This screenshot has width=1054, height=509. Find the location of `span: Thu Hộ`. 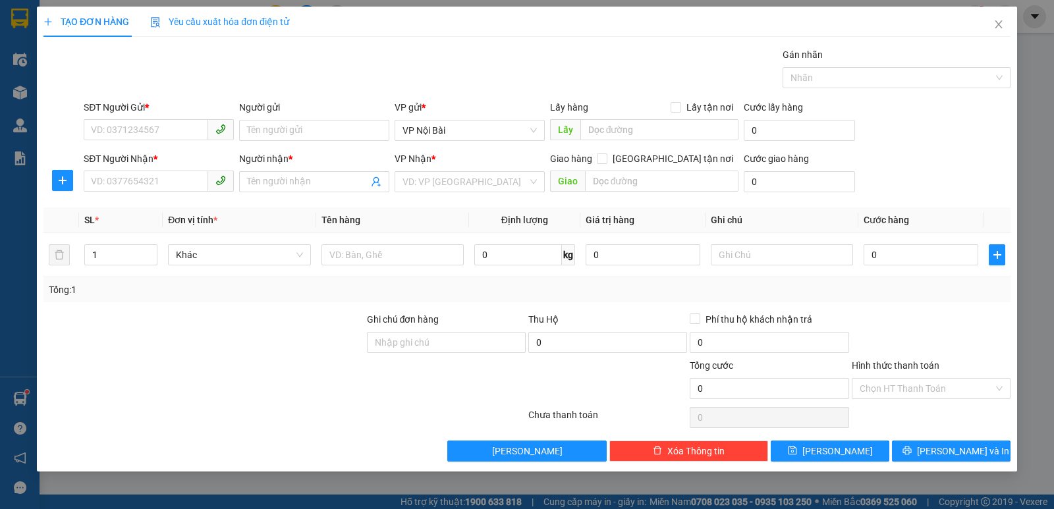

span: Thu Hộ is located at coordinates (543, 319).